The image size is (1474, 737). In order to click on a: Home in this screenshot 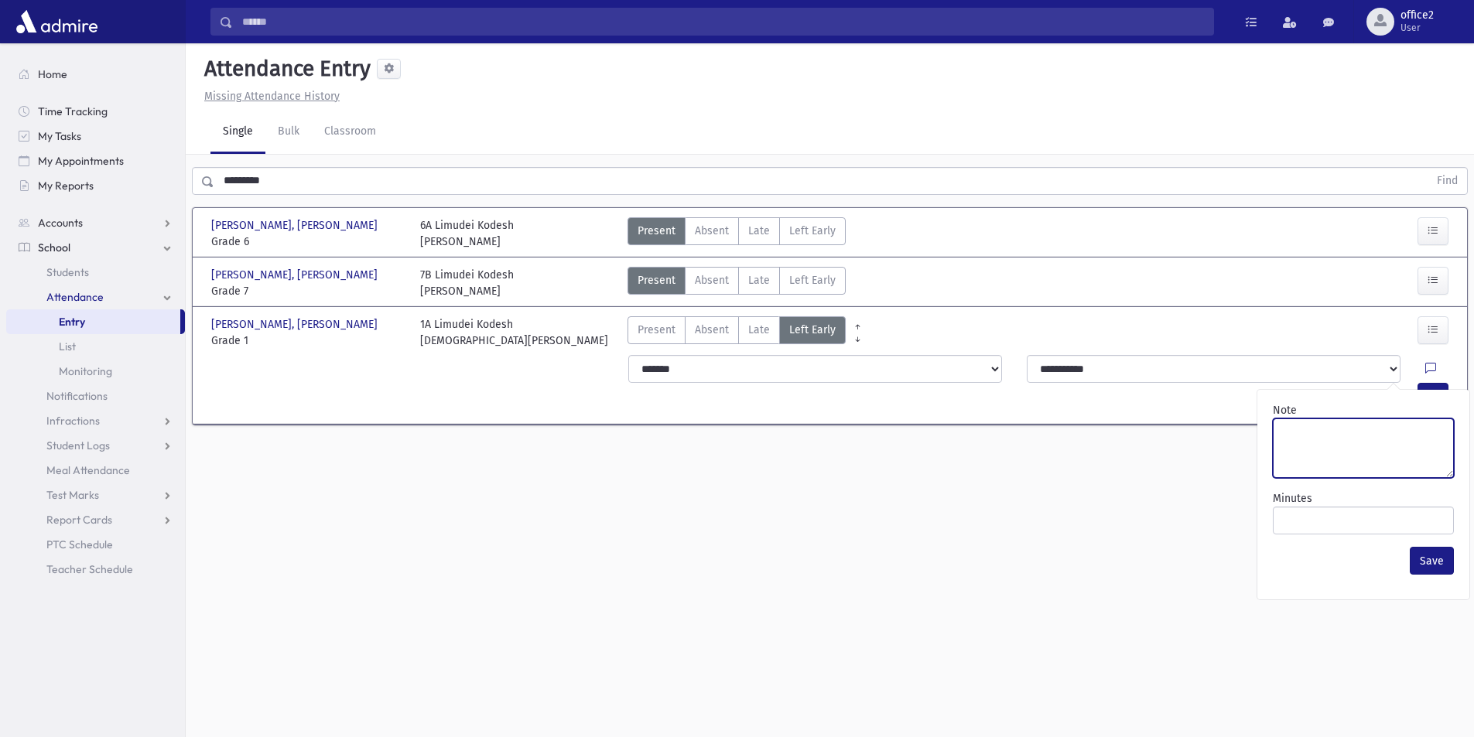, I will do `click(95, 74)`.